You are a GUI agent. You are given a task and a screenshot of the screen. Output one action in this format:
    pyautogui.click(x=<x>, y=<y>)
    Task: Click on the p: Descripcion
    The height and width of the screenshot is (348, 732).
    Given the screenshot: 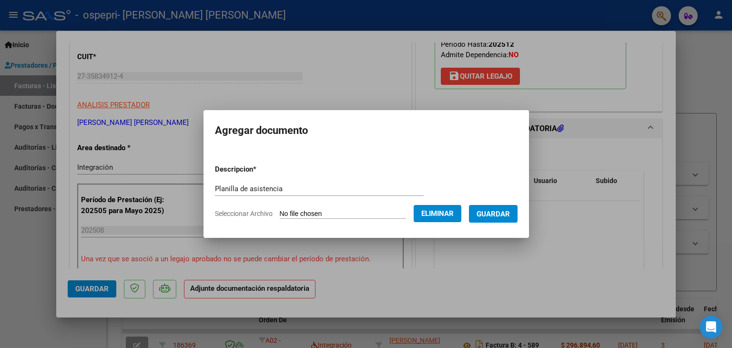 What is the action you would take?
    pyautogui.click(x=260, y=169)
    